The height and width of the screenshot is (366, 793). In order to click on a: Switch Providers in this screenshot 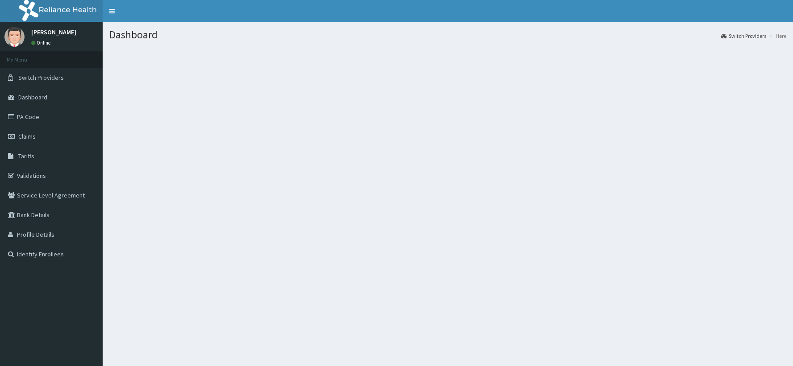, I will do `click(744, 36)`.